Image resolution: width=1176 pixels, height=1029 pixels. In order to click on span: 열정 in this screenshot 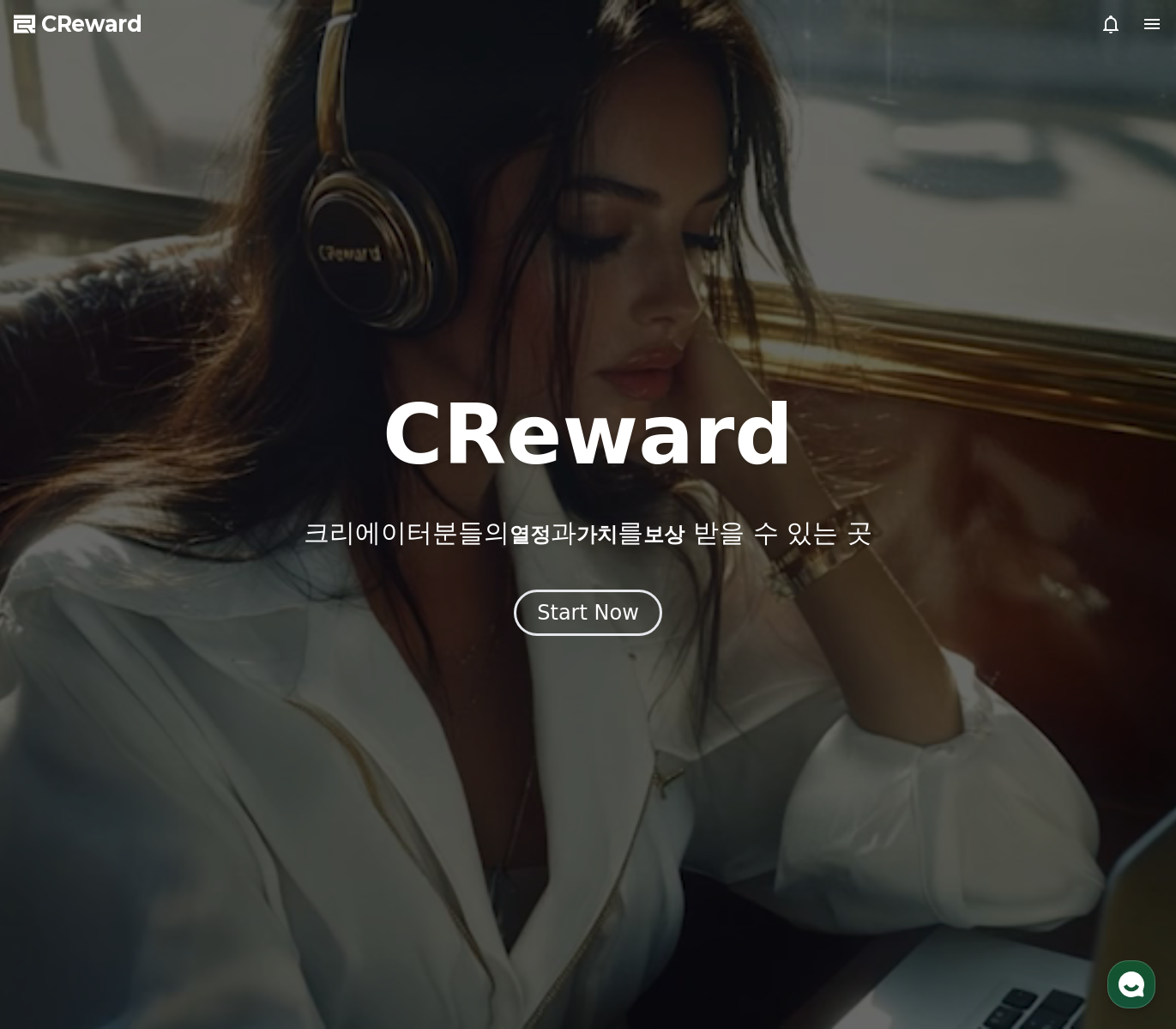, I will do `click(530, 534)`.